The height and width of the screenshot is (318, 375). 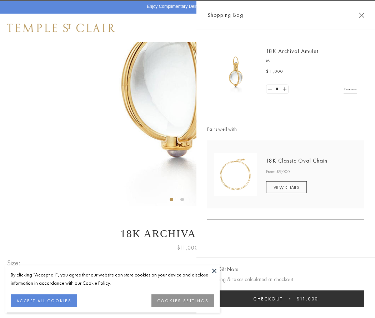 What do you see at coordinates (225, 15) in the screenshot?
I see `span: Shopping Bag` at bounding box center [225, 15].